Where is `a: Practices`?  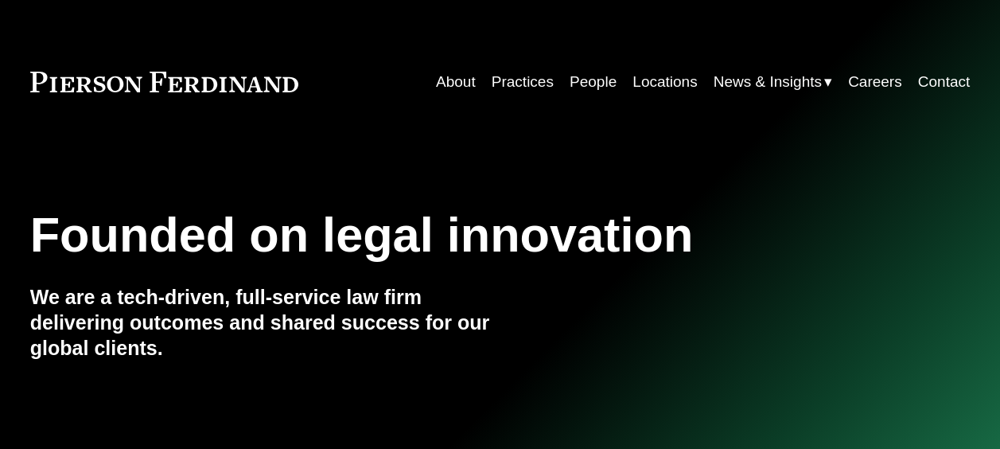
a: Practices is located at coordinates (523, 82).